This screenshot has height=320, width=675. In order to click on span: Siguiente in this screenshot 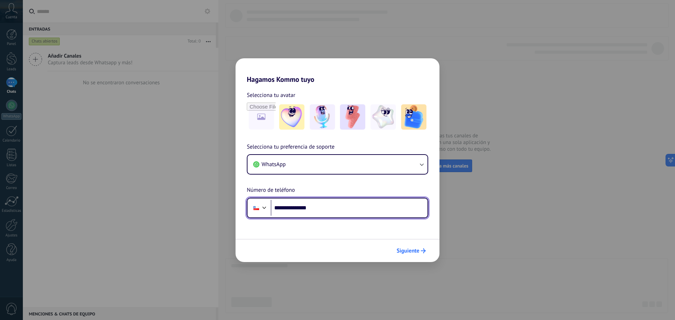, I will do `click(408, 251)`.